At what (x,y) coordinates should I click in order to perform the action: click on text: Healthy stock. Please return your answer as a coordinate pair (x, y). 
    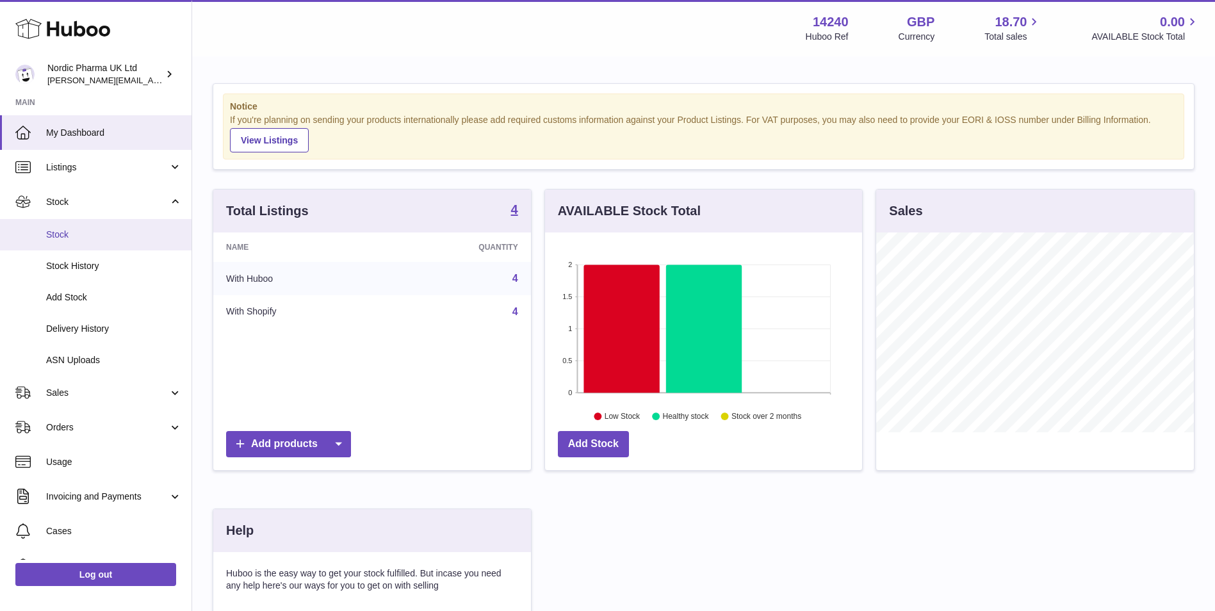
    Looking at the image, I should click on (685, 416).